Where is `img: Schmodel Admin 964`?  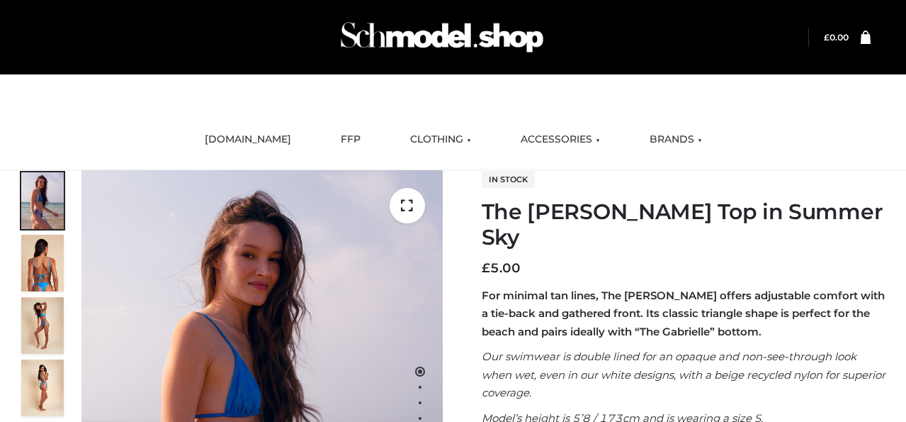 img: Schmodel Admin 964 is located at coordinates (442, 37).